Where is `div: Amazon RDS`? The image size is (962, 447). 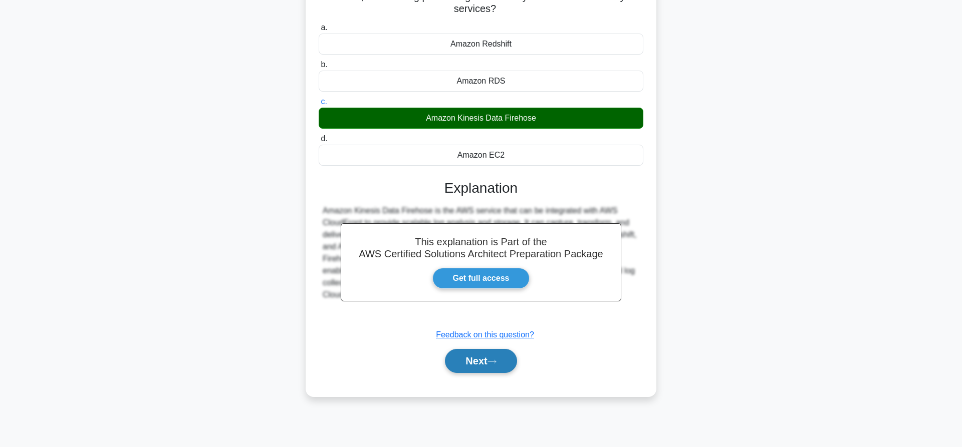
div: Amazon RDS is located at coordinates (481, 81).